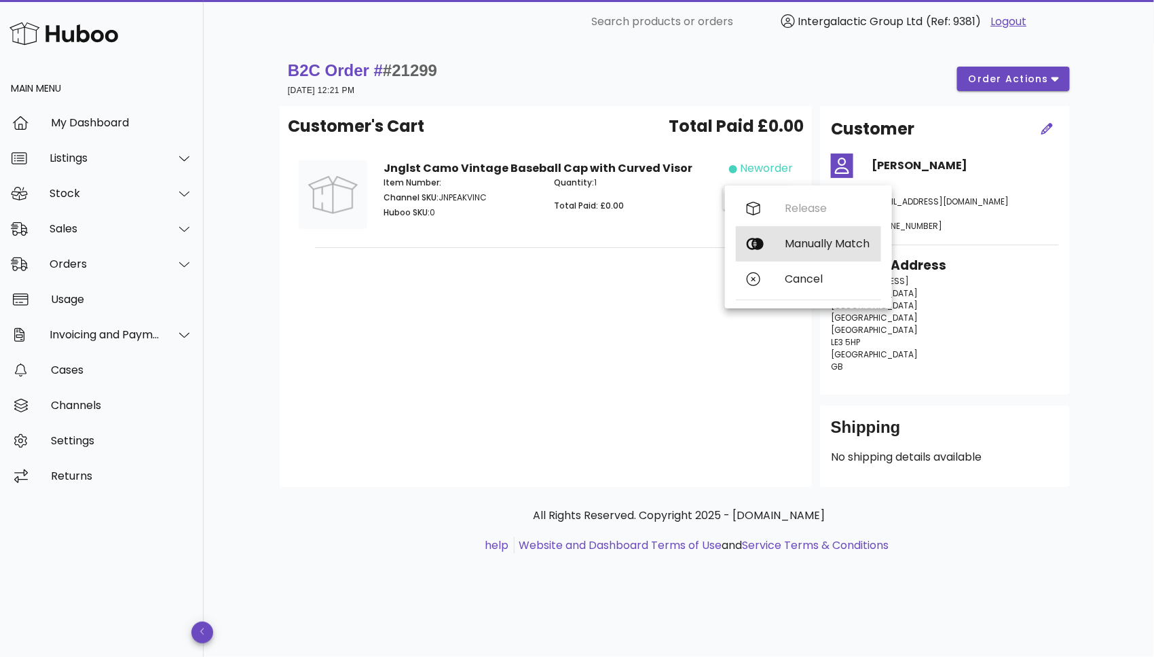 This screenshot has height=657, width=1154. I want to click on p: No shipping details available, so click(945, 457).